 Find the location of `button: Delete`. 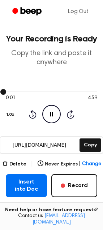

button: Delete is located at coordinates (14, 164).